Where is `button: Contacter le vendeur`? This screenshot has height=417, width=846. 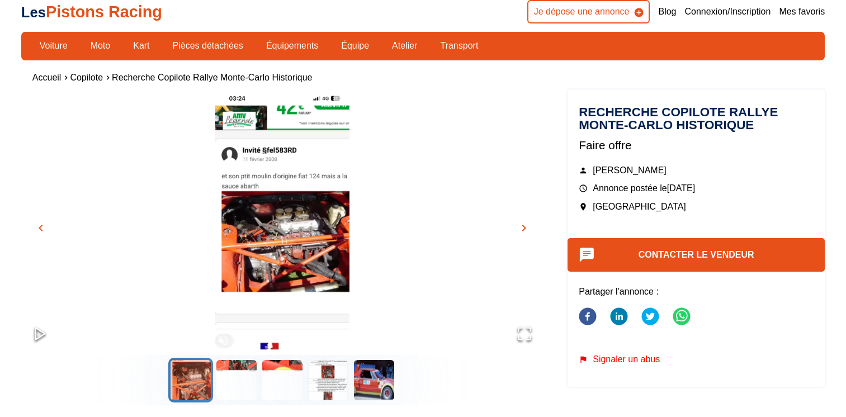 button: Contacter le vendeur is located at coordinates (696, 255).